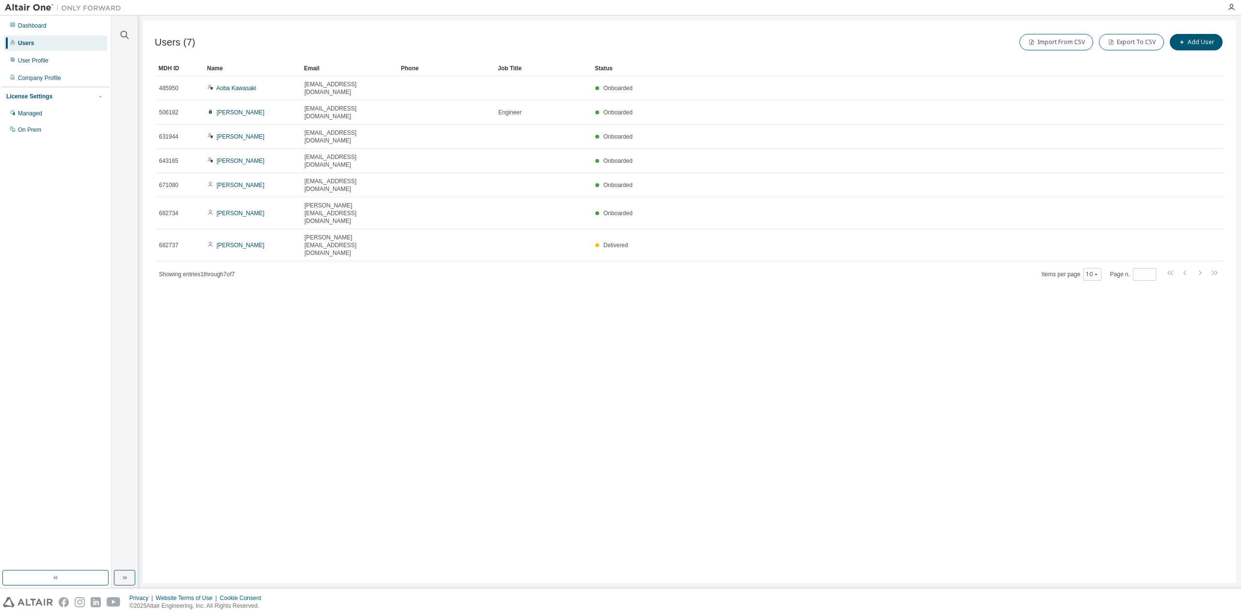 The height and width of the screenshot is (616, 1241). What do you see at coordinates (884, 68) in the screenshot?
I see `div: Status` at bounding box center [884, 68].